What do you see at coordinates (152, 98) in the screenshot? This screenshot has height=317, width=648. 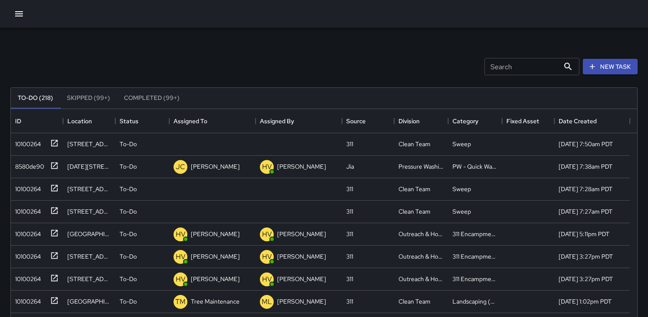 I see `button: Completed (99+)` at bounding box center [152, 98].